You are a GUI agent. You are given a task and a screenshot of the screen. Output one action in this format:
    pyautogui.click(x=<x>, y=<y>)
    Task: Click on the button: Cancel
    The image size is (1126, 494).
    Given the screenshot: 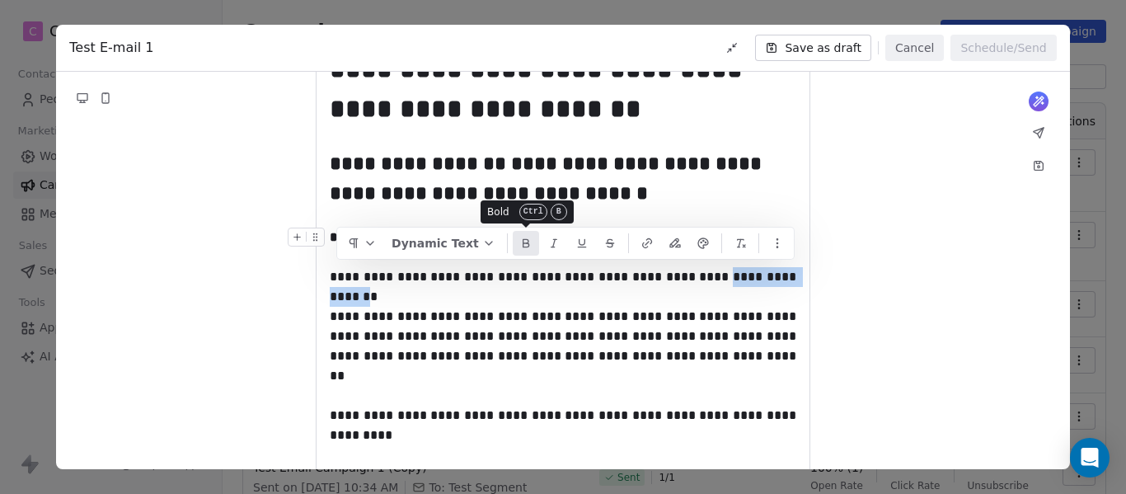 What is the action you would take?
    pyautogui.click(x=914, y=48)
    